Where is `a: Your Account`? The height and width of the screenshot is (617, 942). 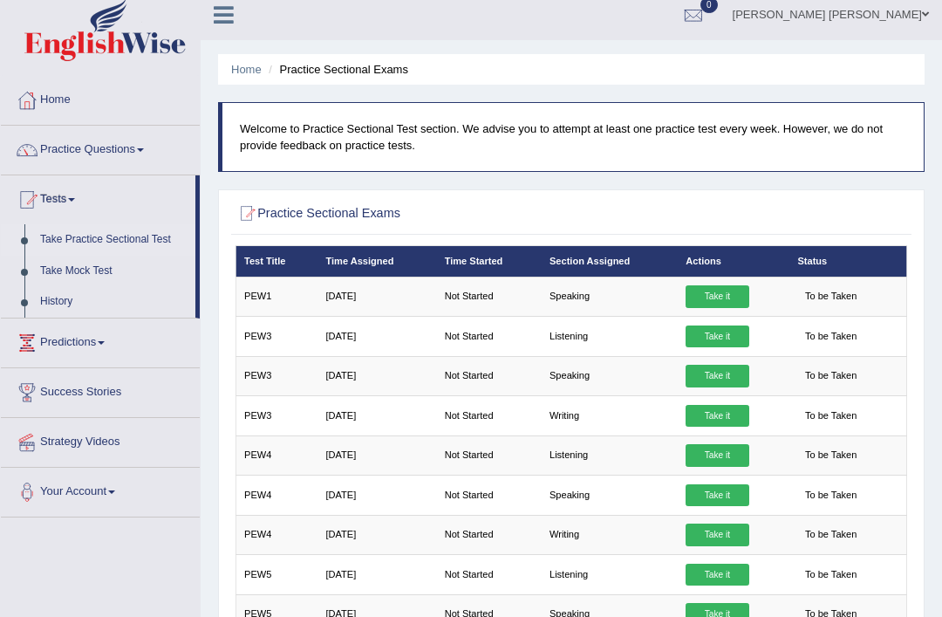 a: Your Account is located at coordinates (100, 489).